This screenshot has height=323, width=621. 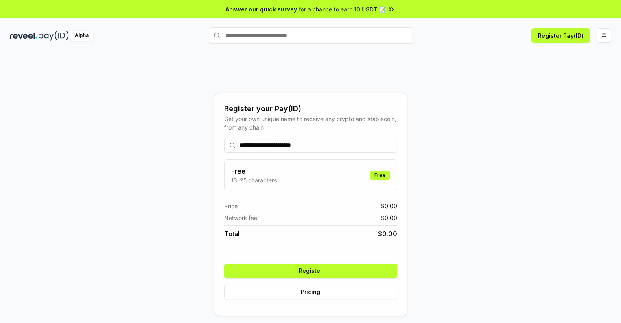 I want to click on img: reveel_dark, so click(x=23, y=35).